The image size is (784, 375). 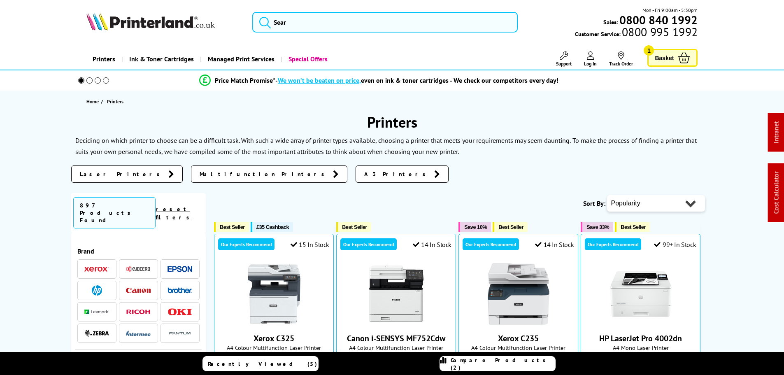 What do you see at coordinates (97, 311) in the screenshot?
I see `a: Lexmark` at bounding box center [97, 311].